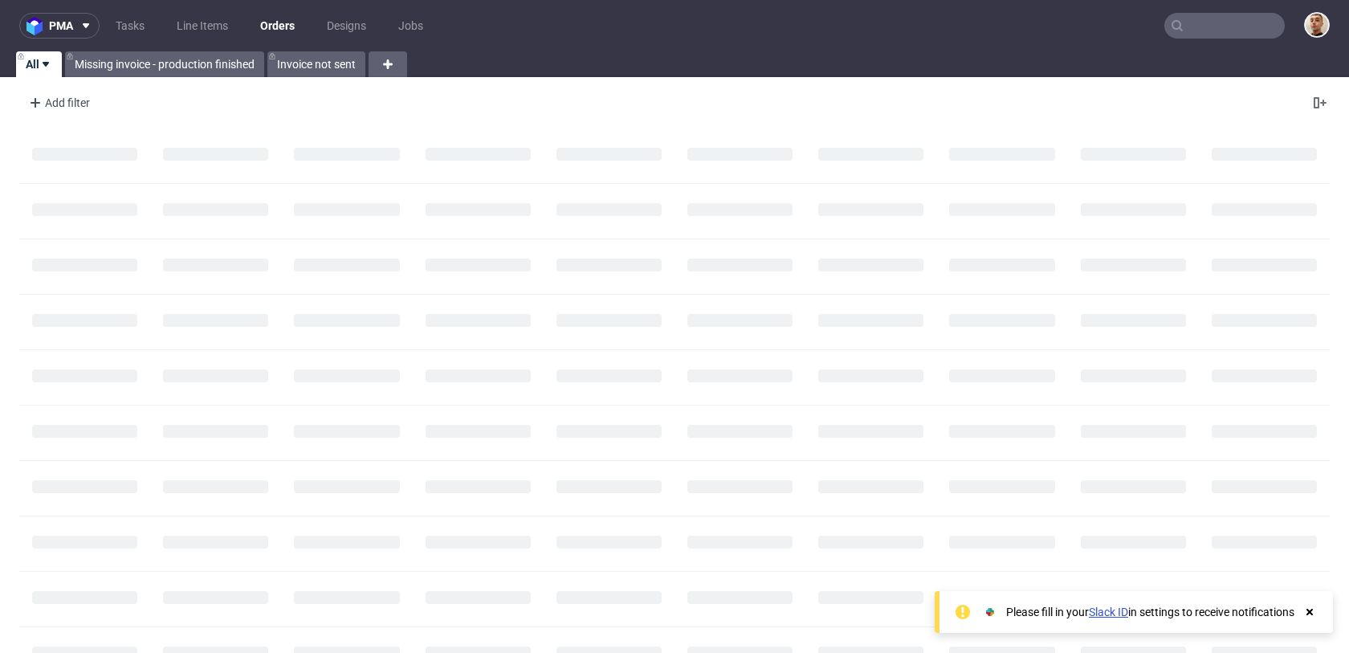 Image resolution: width=1349 pixels, height=653 pixels. I want to click on img: Slack, so click(990, 612).